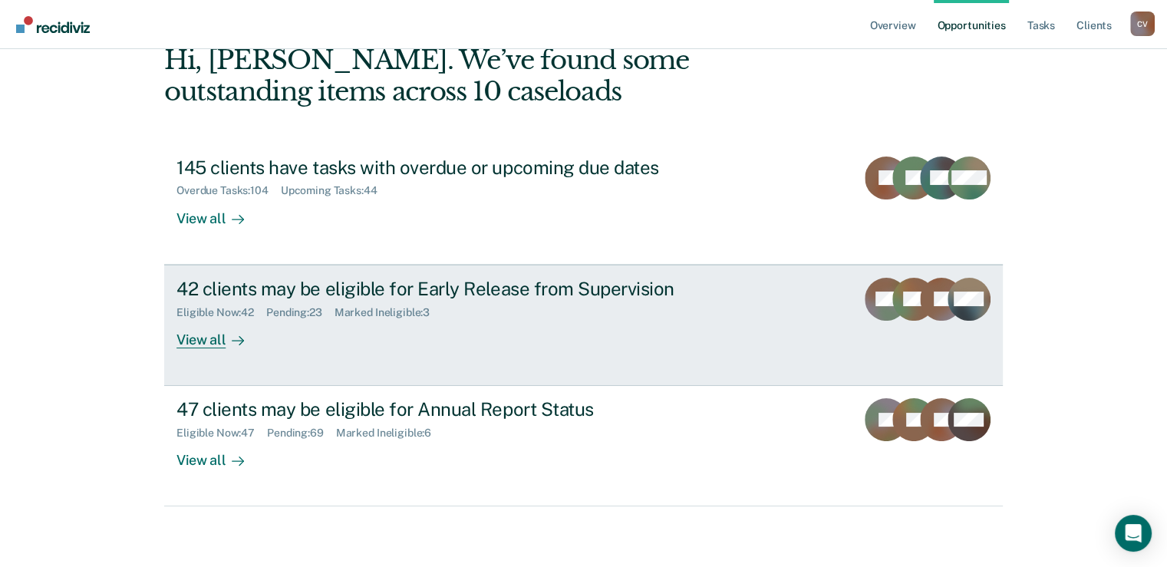 The image size is (1167, 567). Describe the element at coordinates (222, 433) in the screenshot. I see `div: Eligible Now : 47` at that location.